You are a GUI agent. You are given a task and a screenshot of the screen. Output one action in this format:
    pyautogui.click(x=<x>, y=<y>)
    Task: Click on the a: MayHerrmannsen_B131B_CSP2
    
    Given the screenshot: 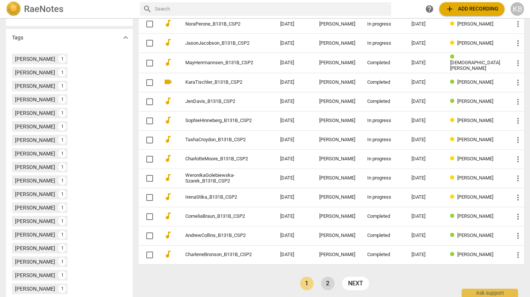 What is the action you would take?
    pyautogui.click(x=219, y=63)
    